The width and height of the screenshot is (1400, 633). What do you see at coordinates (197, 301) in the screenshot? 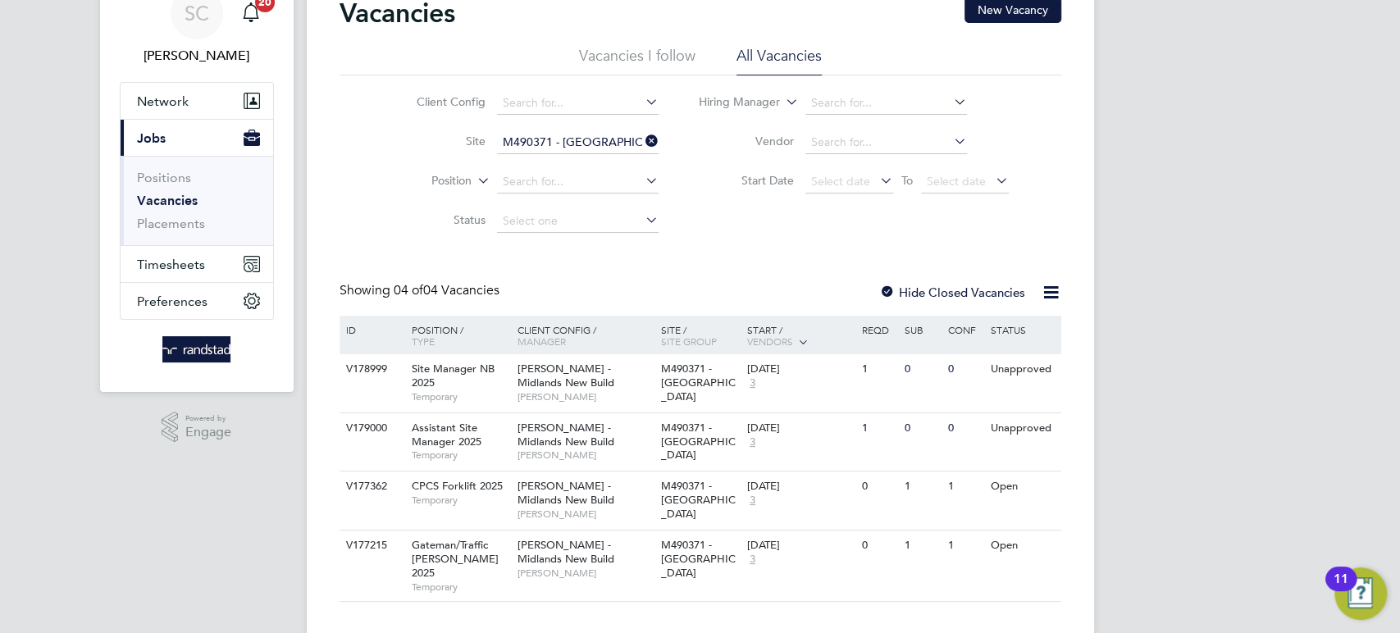
I see `button: Preferences` at bounding box center [197, 301].